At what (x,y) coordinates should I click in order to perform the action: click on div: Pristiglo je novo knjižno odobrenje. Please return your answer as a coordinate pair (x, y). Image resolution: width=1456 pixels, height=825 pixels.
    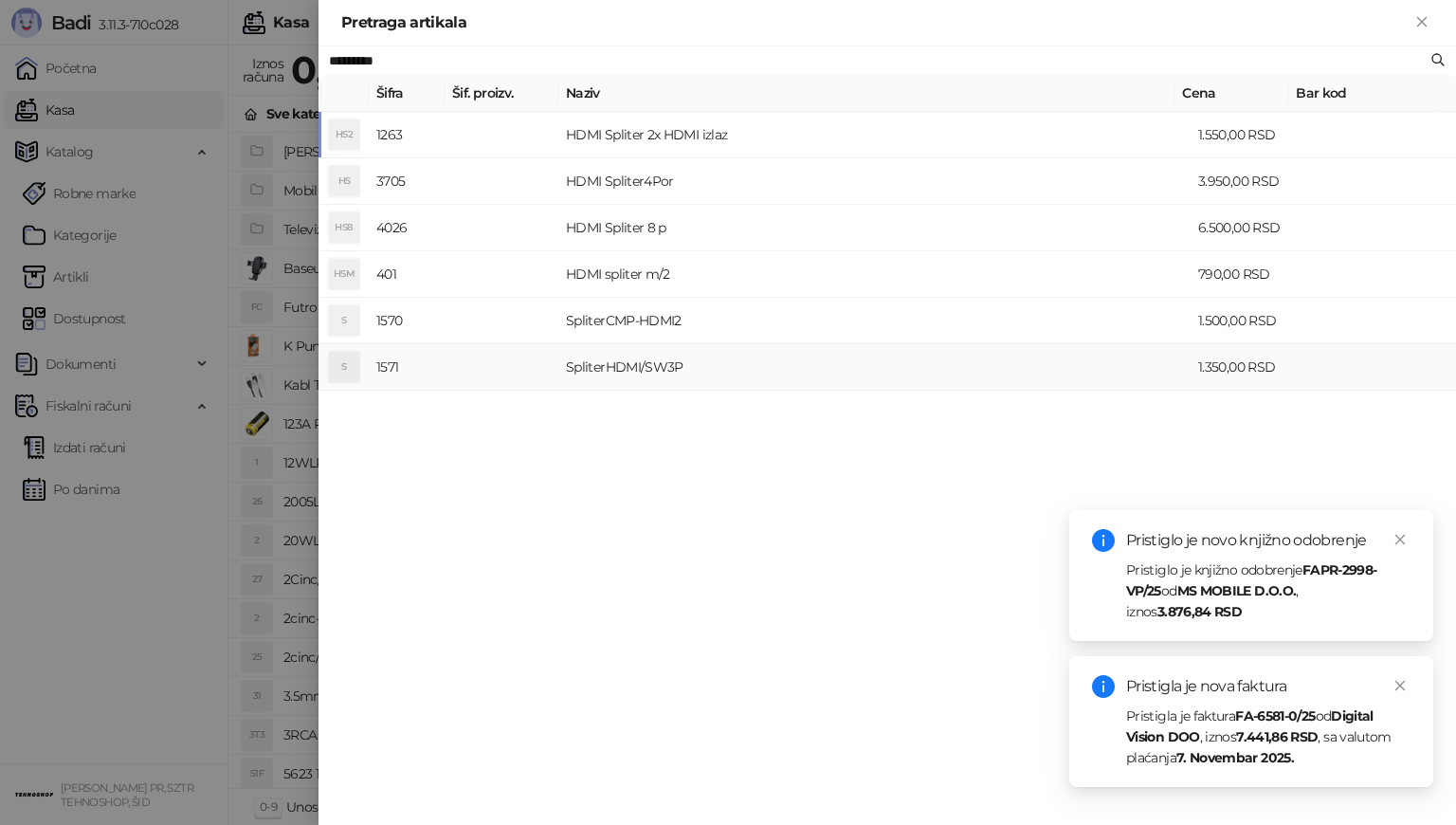
    Looking at the image, I should click on (1268, 540).